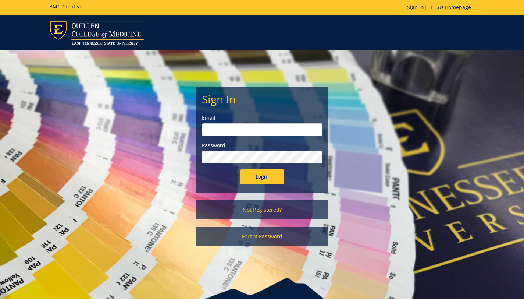 The width and height of the screenshot is (524, 299). I want to click on a: Sign In, so click(416, 7).